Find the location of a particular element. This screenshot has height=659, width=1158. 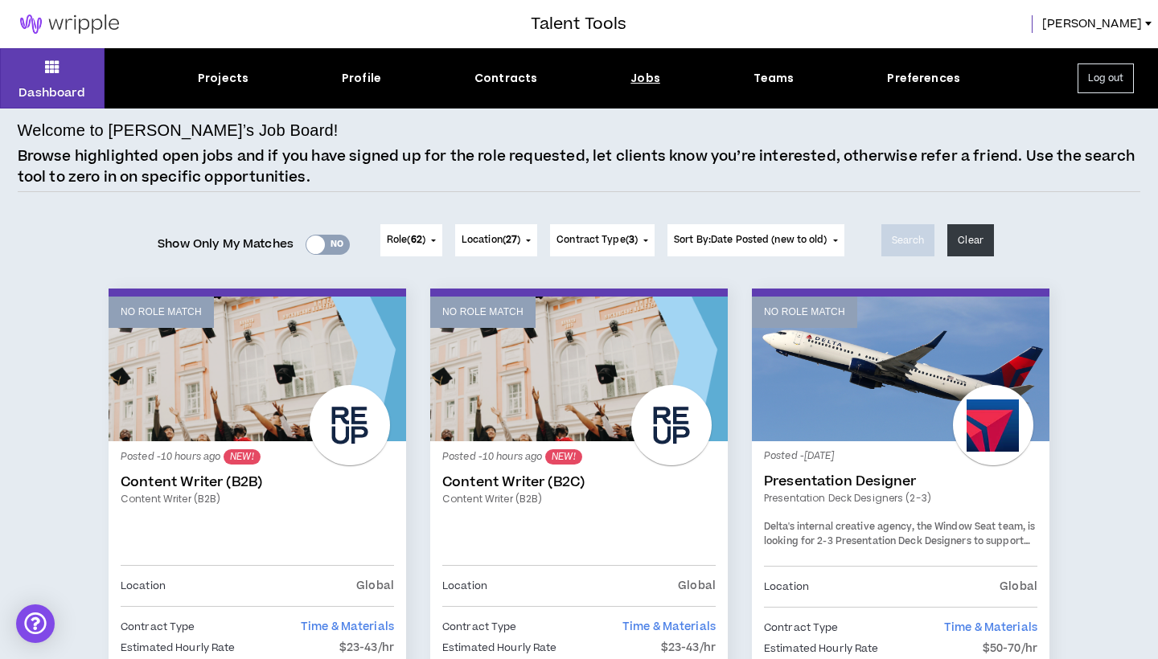

div: Profile is located at coordinates (361, 78).